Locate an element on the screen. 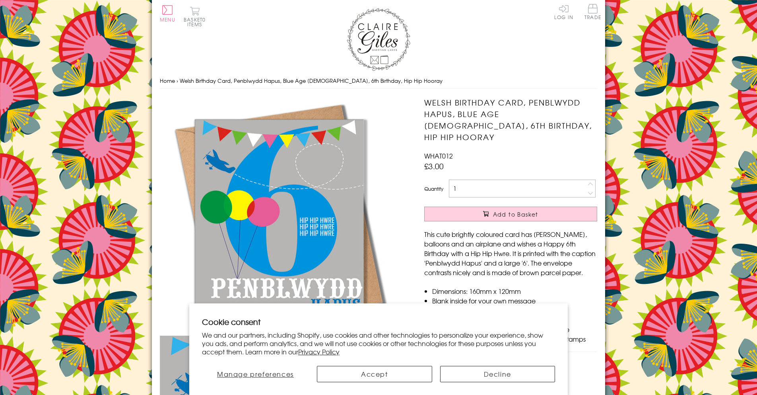 This screenshot has height=395, width=757. a: Privacy Policy is located at coordinates (319, 351).